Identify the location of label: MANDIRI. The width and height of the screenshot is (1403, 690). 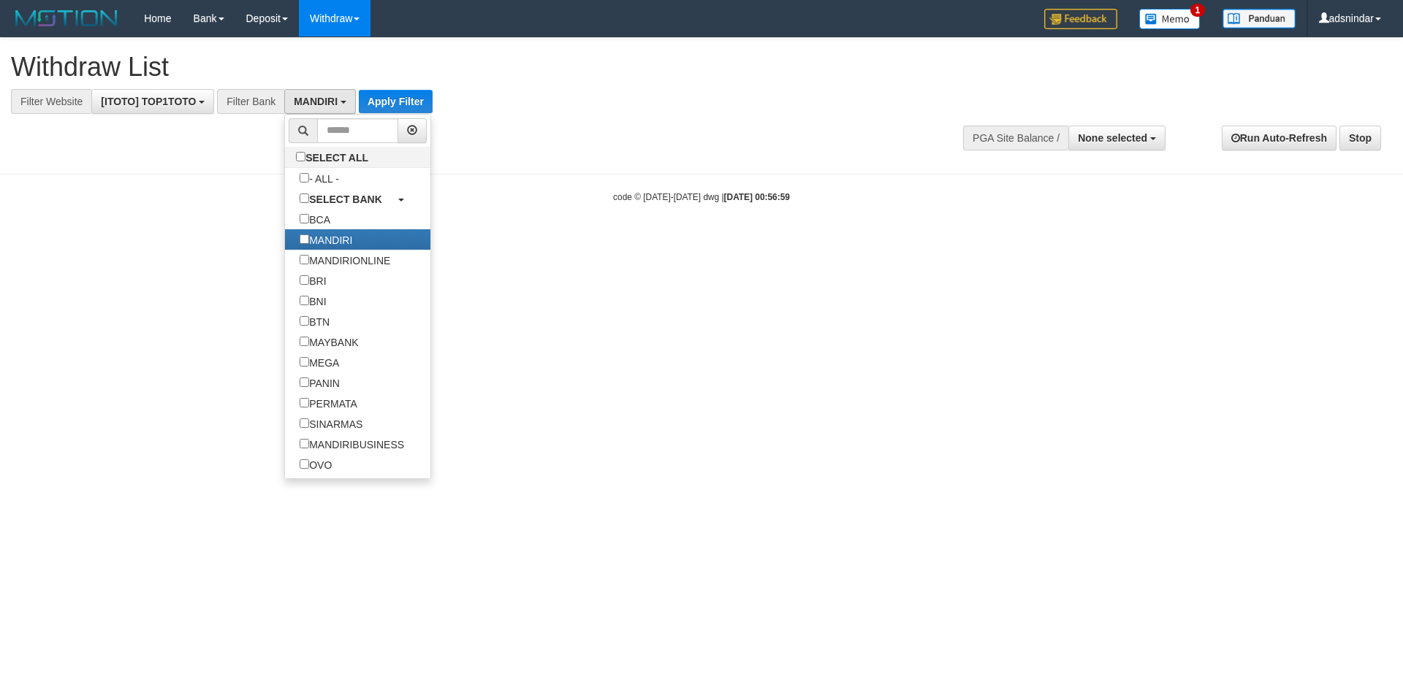
(326, 240).